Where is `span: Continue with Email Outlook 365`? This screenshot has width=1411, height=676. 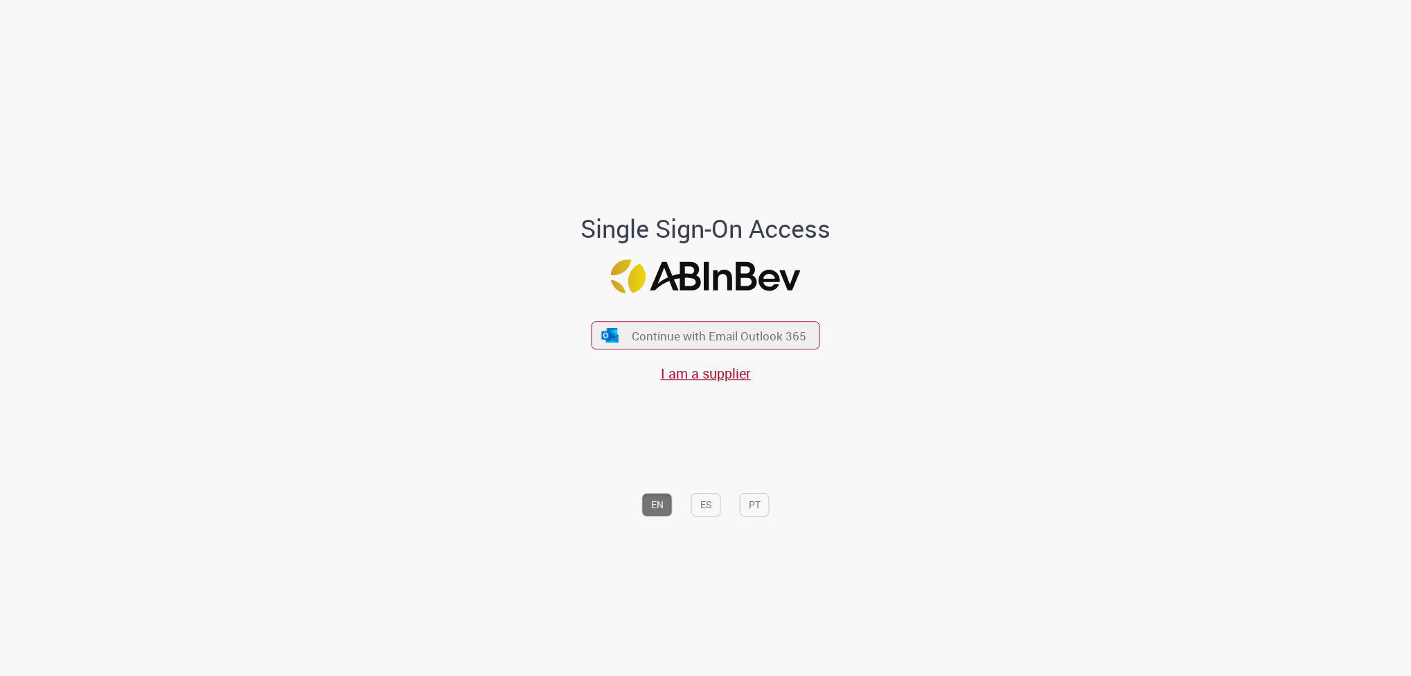
span: Continue with Email Outlook 365 is located at coordinates (719, 335).